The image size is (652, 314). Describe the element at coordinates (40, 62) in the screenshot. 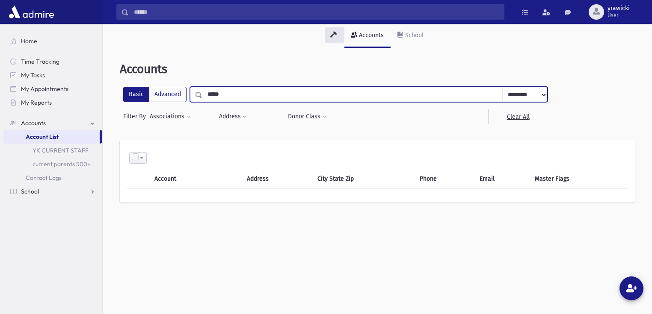

I see `span: Time Tracking` at that location.